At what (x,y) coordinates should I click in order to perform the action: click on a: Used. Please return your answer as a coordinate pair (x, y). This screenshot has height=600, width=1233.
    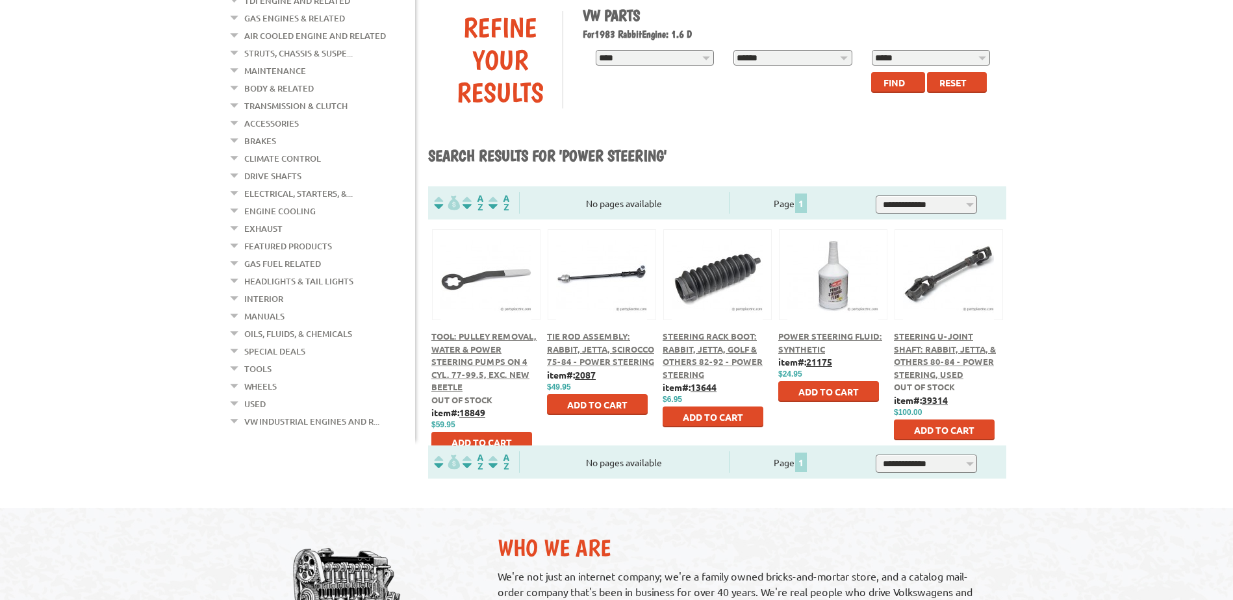
    Looking at the image, I should click on (255, 404).